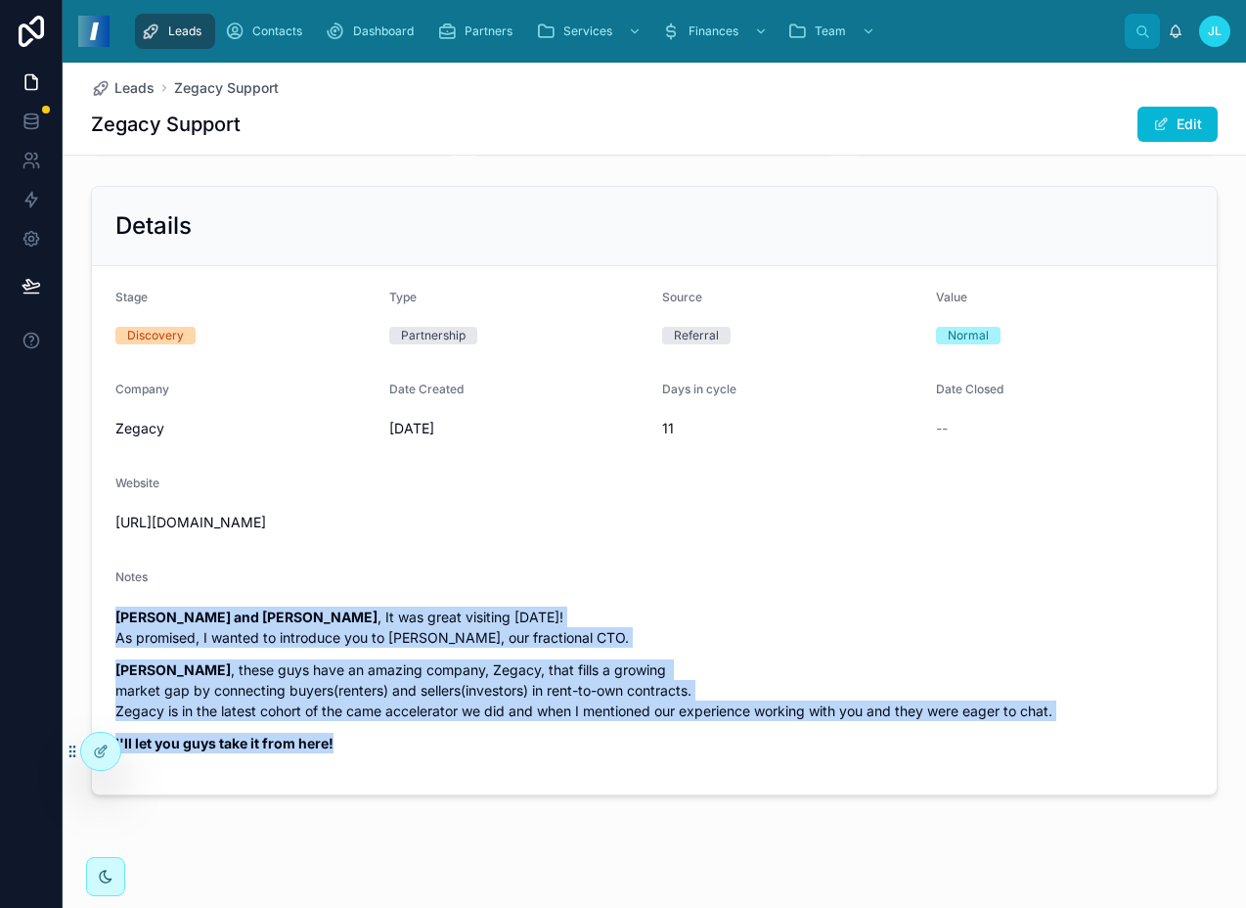 This screenshot has height=908, width=1246. Describe the element at coordinates (142, 388) in the screenshot. I see `span: Company` at that location.